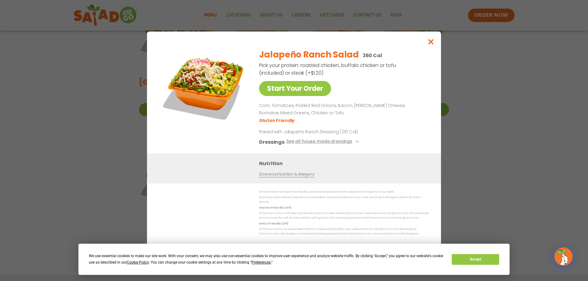  I want to click on strong: Gluten Friendly (GF), so click(275, 208).